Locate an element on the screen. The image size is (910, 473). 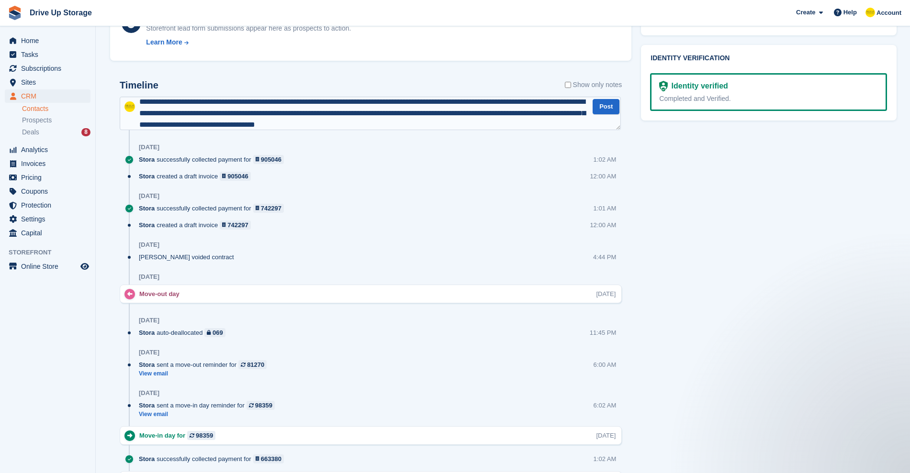
div: Move-out day is located at coordinates (162, 294).